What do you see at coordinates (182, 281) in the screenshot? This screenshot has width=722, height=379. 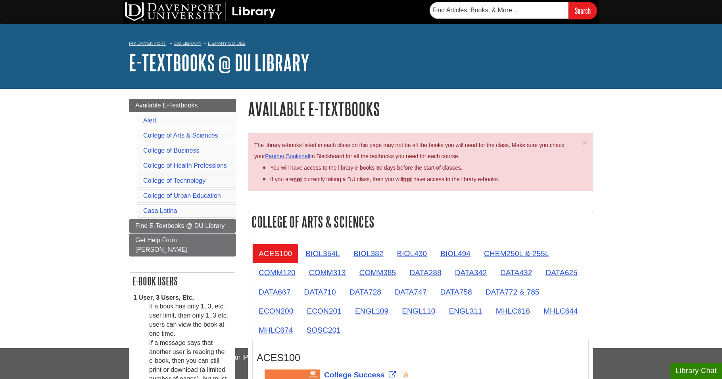 I see `h2: E-book Users` at bounding box center [182, 281].